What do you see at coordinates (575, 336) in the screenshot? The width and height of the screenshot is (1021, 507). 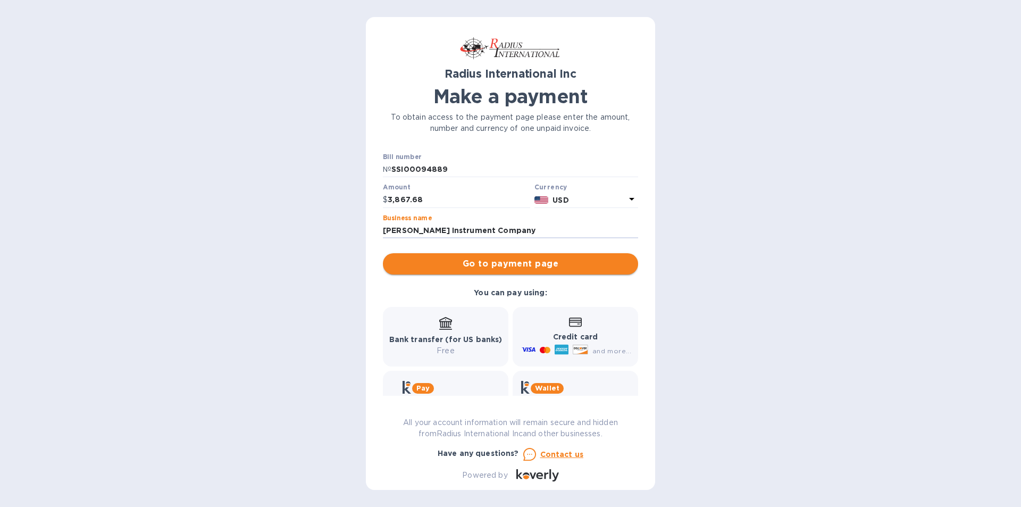 I see `b: Credit card` at bounding box center [575, 336].